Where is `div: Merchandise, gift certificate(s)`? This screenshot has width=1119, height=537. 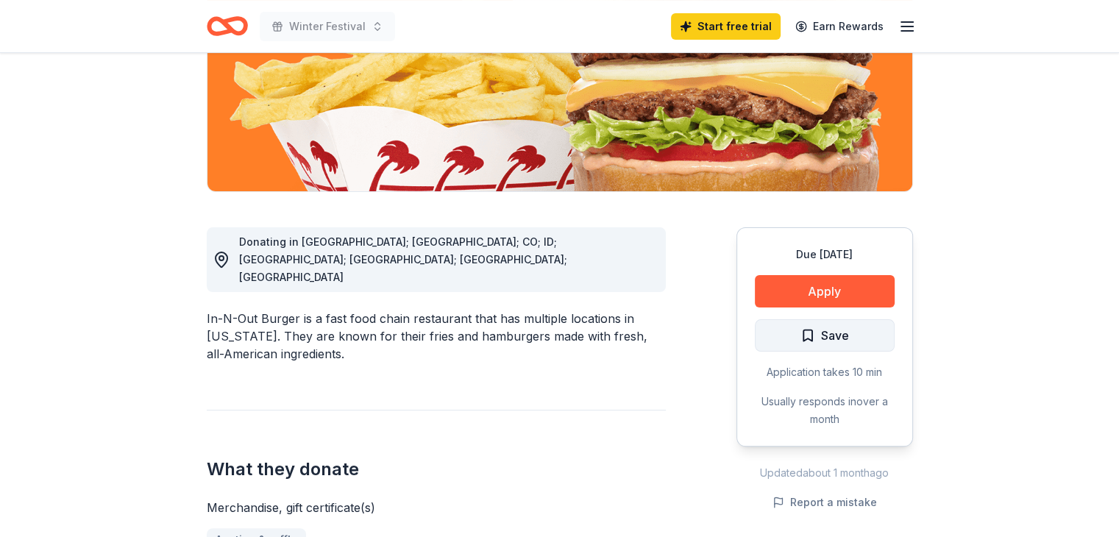 div: Merchandise, gift certificate(s) is located at coordinates (436, 508).